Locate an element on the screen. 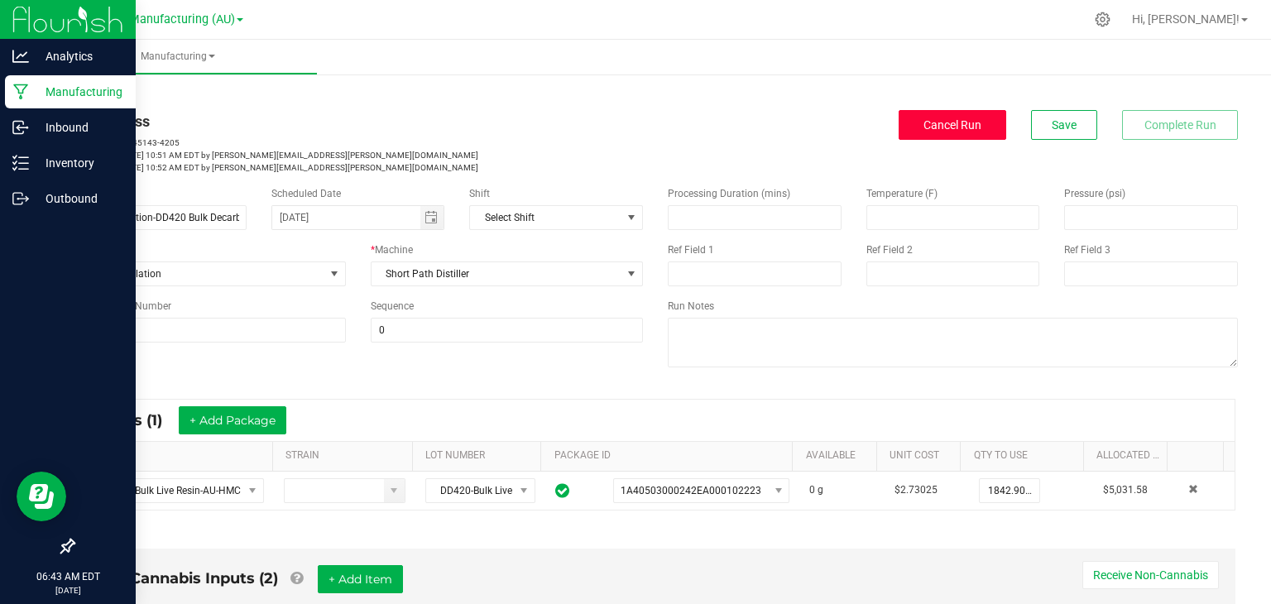 The image size is (1271, 604). span: Ref Field 2 is located at coordinates (890, 250).